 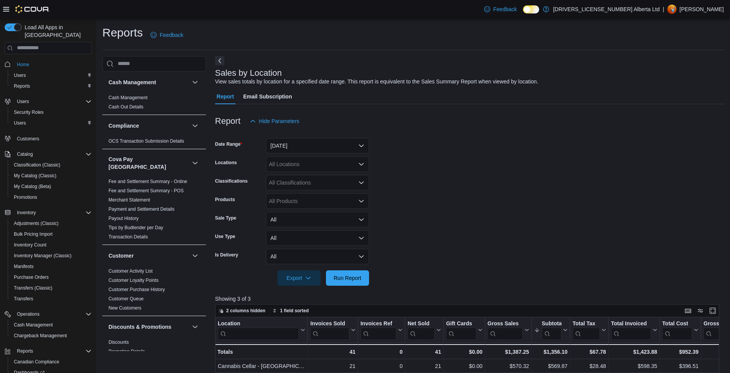 I want to click on span: Promotion Details, so click(x=127, y=352).